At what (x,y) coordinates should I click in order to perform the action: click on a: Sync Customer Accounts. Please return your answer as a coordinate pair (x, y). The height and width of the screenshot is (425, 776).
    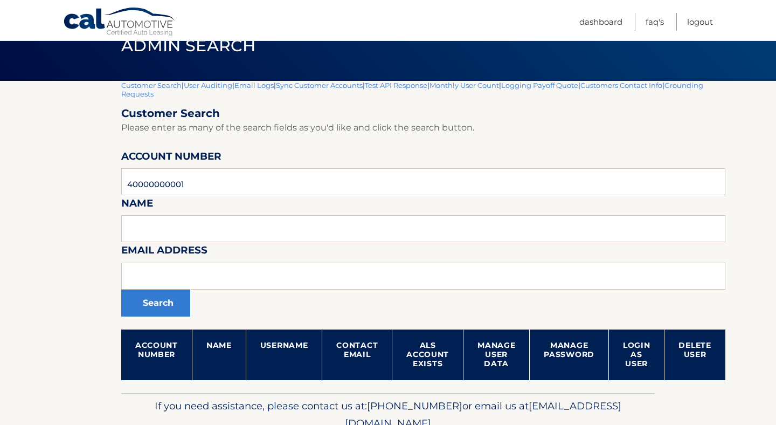
    Looking at the image, I should click on (319, 85).